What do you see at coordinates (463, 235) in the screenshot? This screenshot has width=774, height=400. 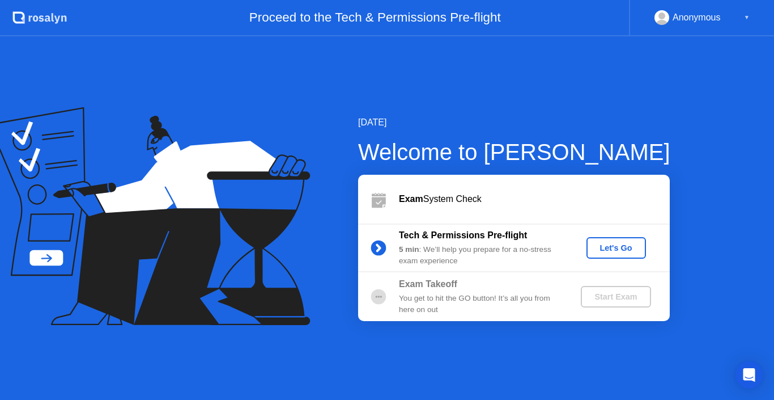 I see `b: Tech & Permissions Pre-flight` at bounding box center [463, 235].